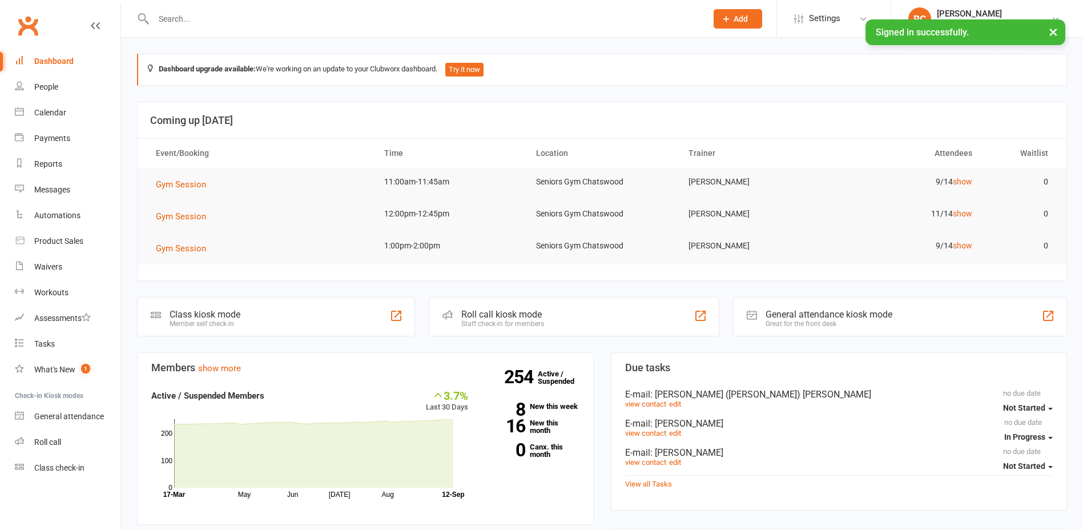 The image size is (1083, 530). I want to click on div: Automations, so click(57, 215).